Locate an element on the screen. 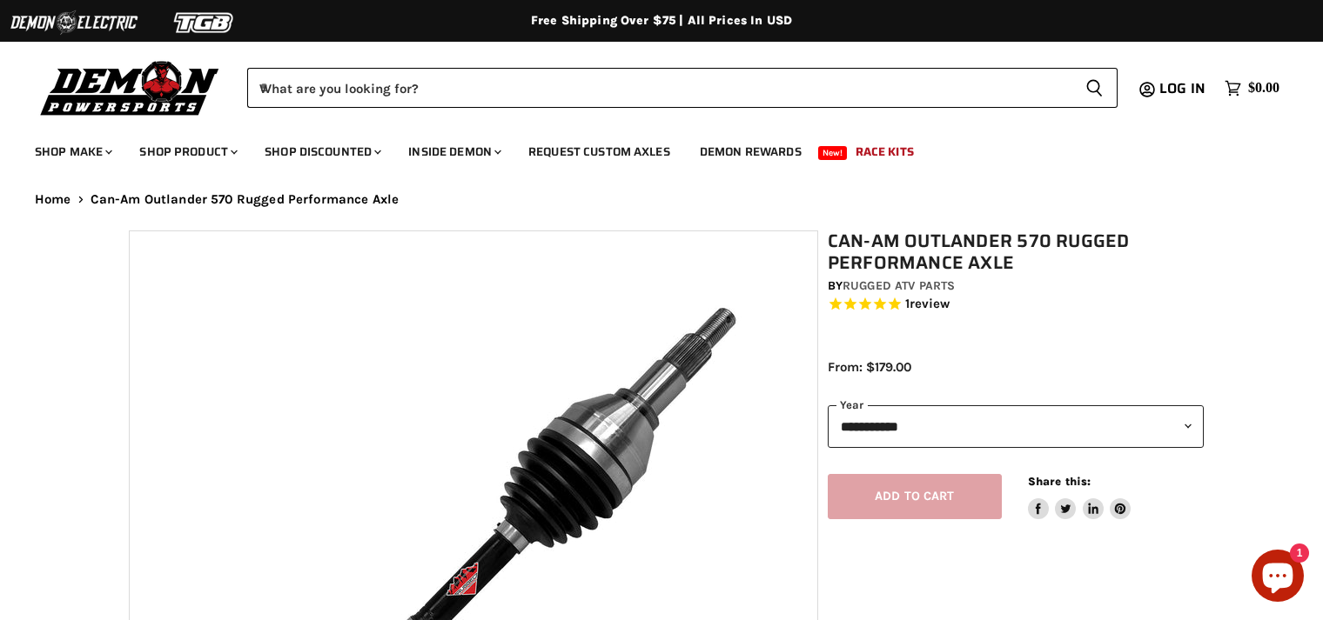 This screenshot has height=620, width=1323. ul: Main menu is located at coordinates (648, 148).